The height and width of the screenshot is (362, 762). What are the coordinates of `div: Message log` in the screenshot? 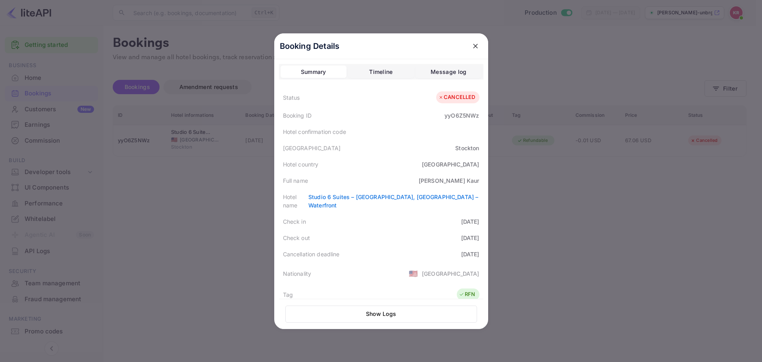 It's located at (449, 72).